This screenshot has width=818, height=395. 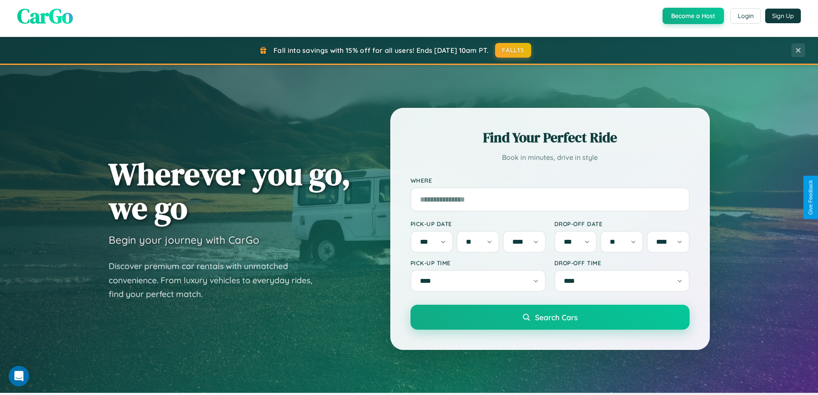 What do you see at coordinates (216, 280) in the screenshot?
I see `p: Discover premium car rentals with unmatched convenience. From luxury vehicles to everyday rides, ...` at bounding box center [216, 280].